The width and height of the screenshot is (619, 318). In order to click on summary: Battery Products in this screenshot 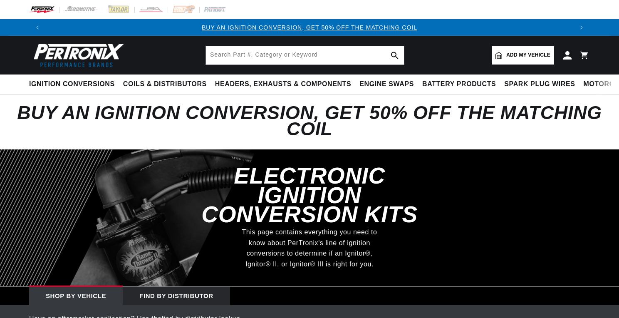, I will do `click(459, 84)`.